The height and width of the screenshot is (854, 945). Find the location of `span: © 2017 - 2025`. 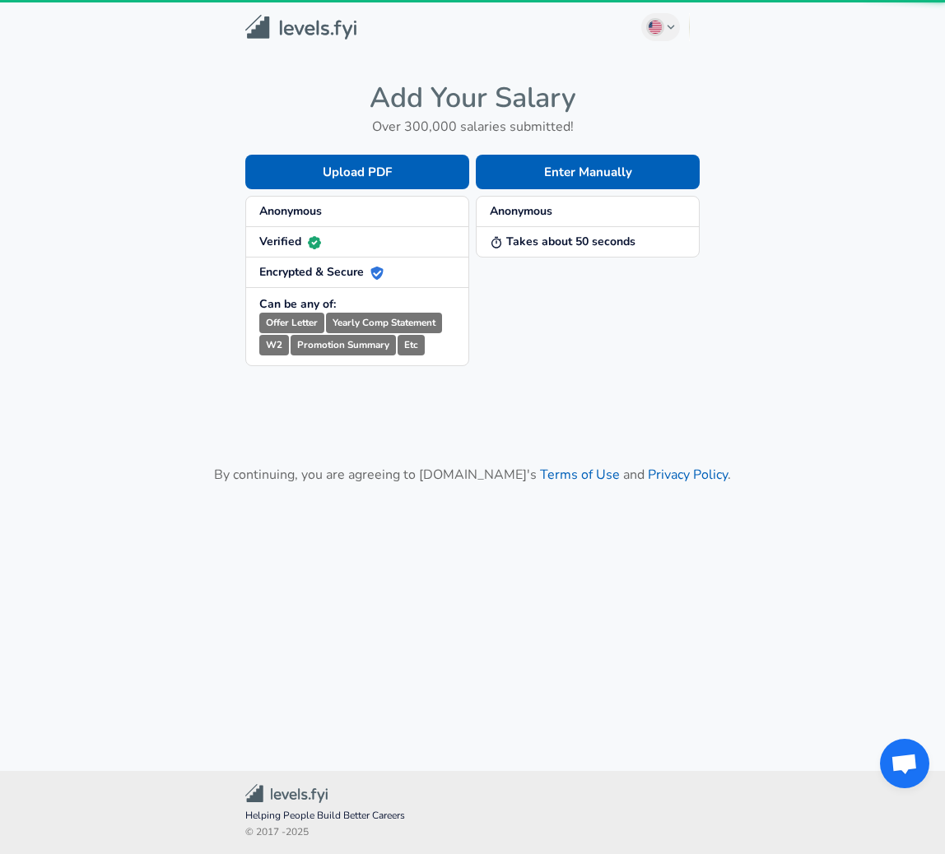

span: © 2017 - 2025 is located at coordinates (472, 833).